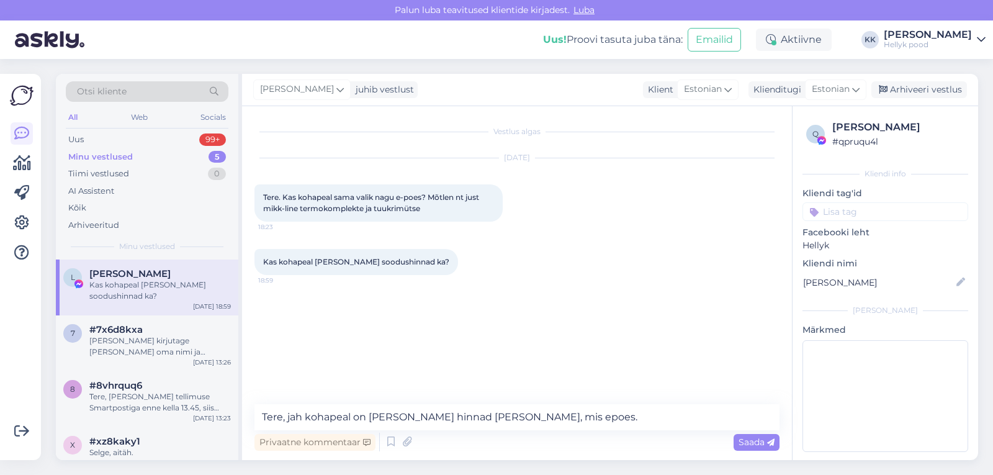 The height and width of the screenshot is (475, 993). Describe the element at coordinates (139, 117) in the screenshot. I see `div: Web` at that location.